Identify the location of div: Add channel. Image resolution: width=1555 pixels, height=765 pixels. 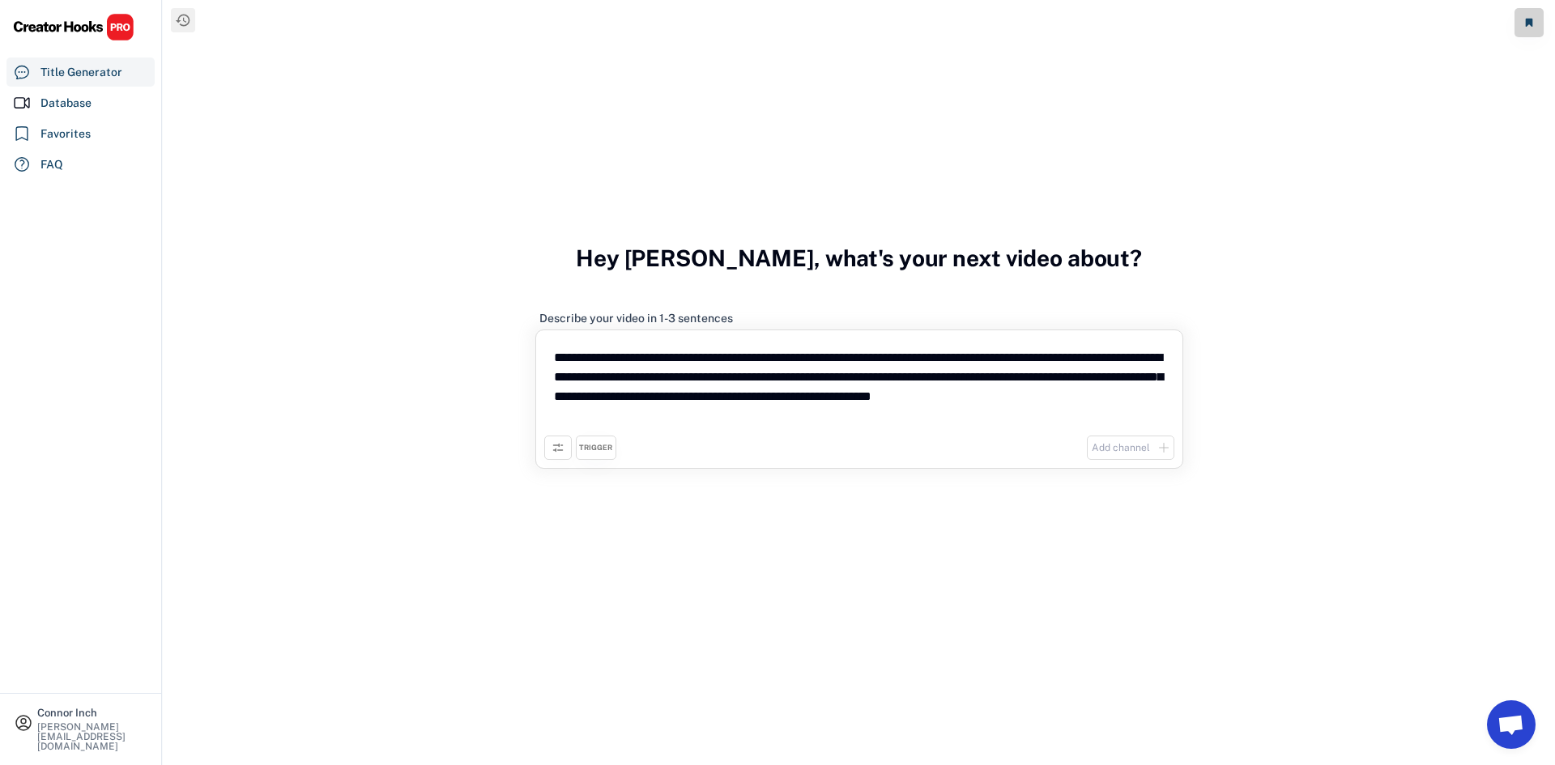
(1121, 448).